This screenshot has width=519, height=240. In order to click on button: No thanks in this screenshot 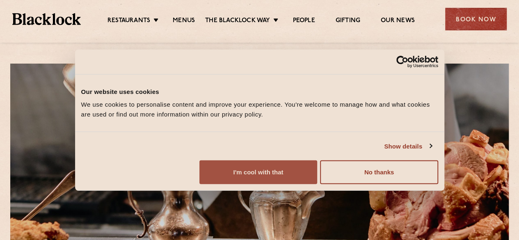, I will do `click(379, 172)`.